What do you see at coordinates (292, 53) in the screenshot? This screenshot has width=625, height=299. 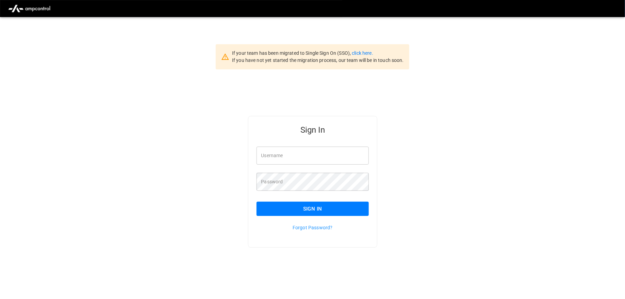 I see `span: If your team has been migrated to Single Sign On (SSO),` at bounding box center [292, 53].